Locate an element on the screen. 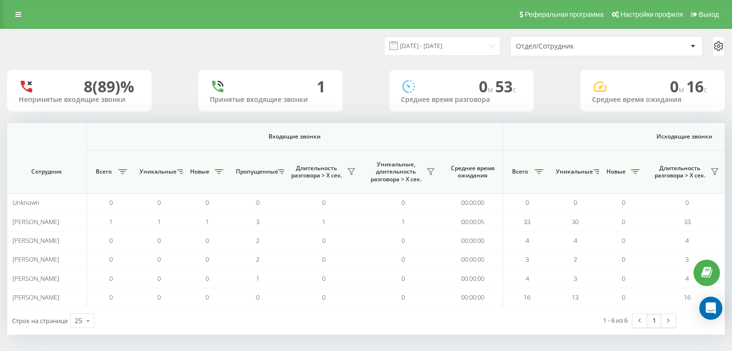 This screenshot has height=351, width=732. span: Выход is located at coordinates (708, 14).